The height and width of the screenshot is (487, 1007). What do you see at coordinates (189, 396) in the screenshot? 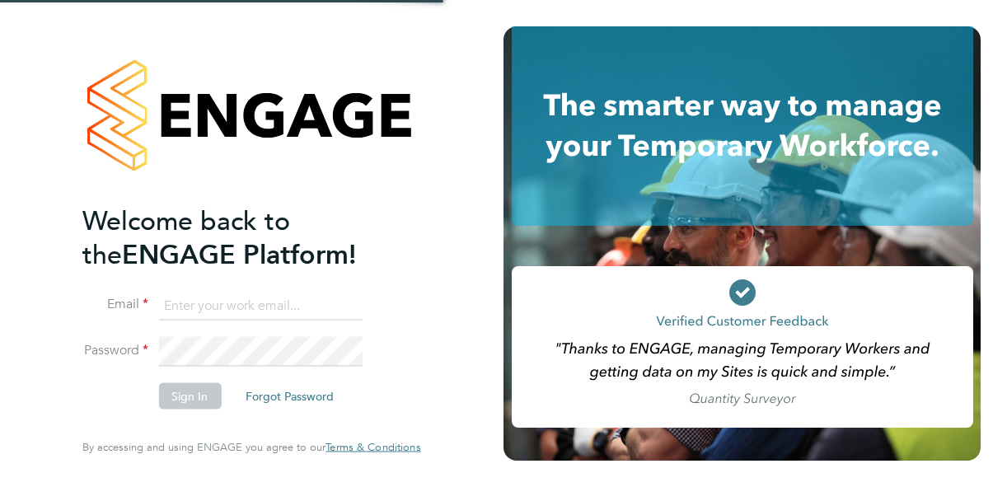
I see `button: Sign In` at bounding box center [189, 396].